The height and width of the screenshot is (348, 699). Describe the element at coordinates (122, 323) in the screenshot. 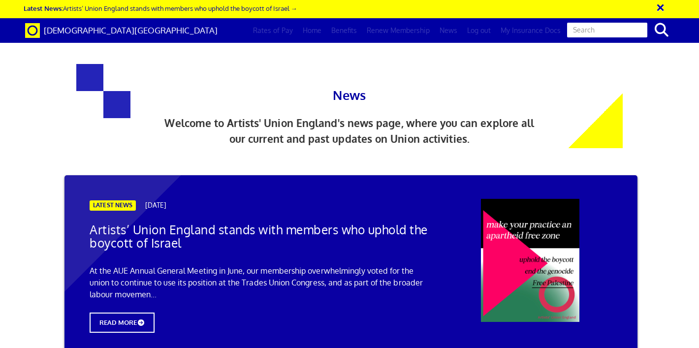

I see `span: READ MORE` at that location.